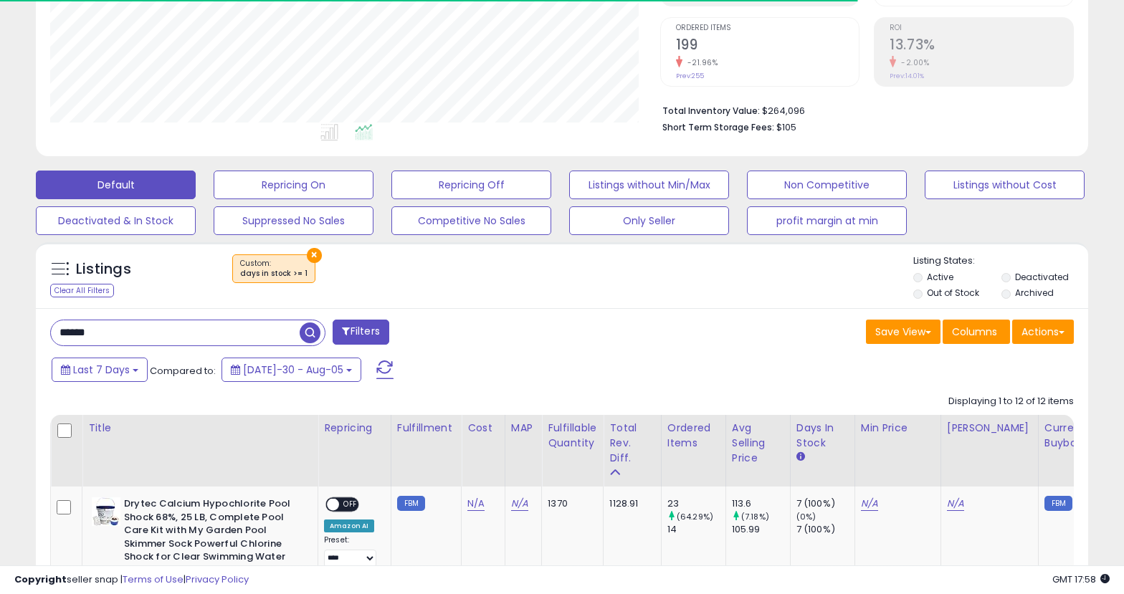 This screenshot has width=1124, height=594. I want to click on span: Columns, so click(974, 332).